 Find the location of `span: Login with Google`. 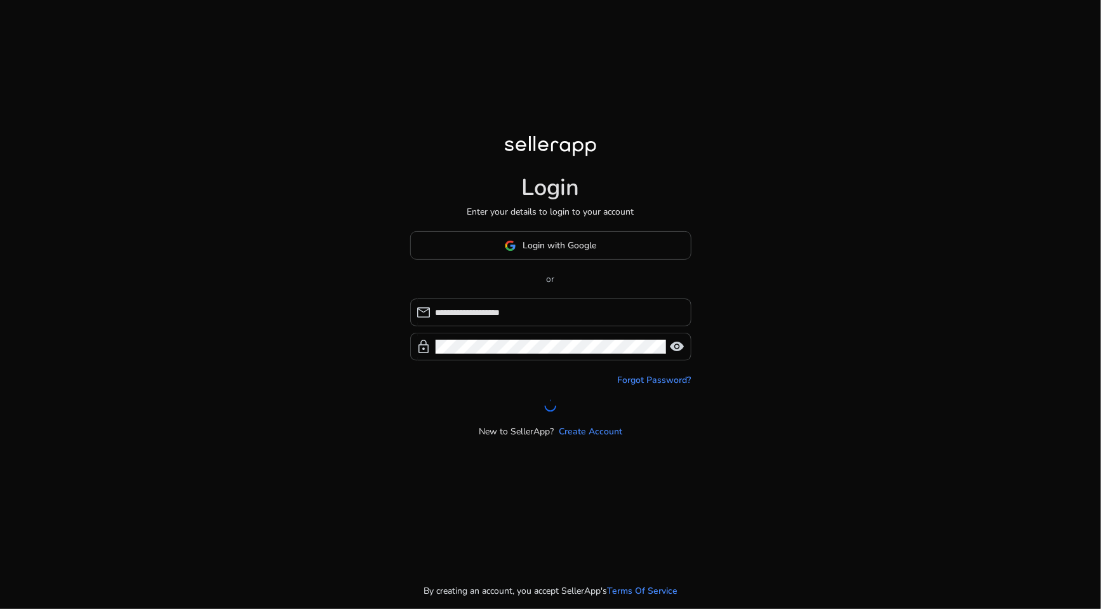

span: Login with Google is located at coordinates (559, 245).